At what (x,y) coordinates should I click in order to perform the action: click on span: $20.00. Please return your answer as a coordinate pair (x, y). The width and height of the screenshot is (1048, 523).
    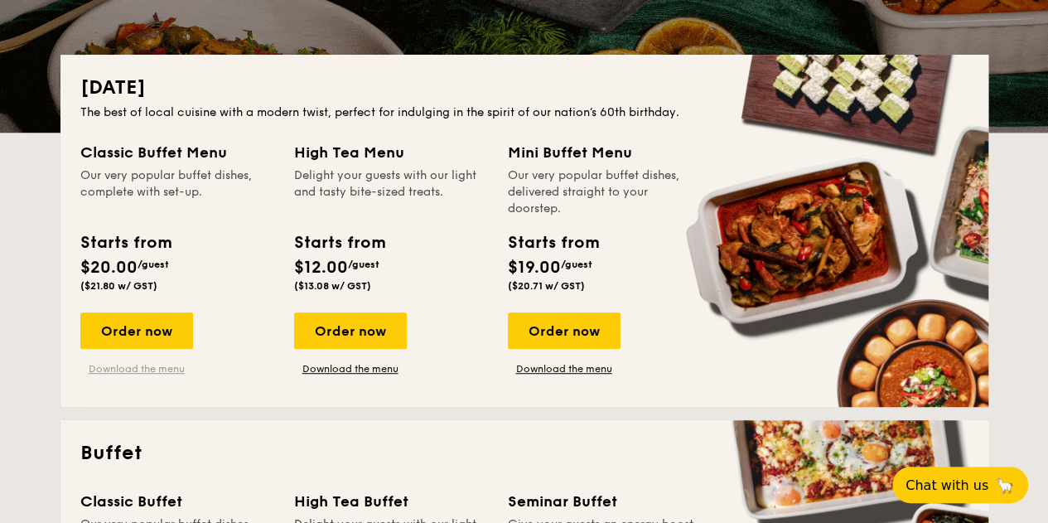
    Looking at the image, I should click on (109, 268).